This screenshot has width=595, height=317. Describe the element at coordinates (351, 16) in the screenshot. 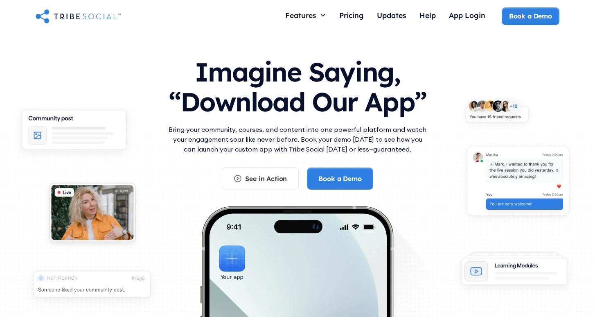

I see `a: Pricing` at that location.